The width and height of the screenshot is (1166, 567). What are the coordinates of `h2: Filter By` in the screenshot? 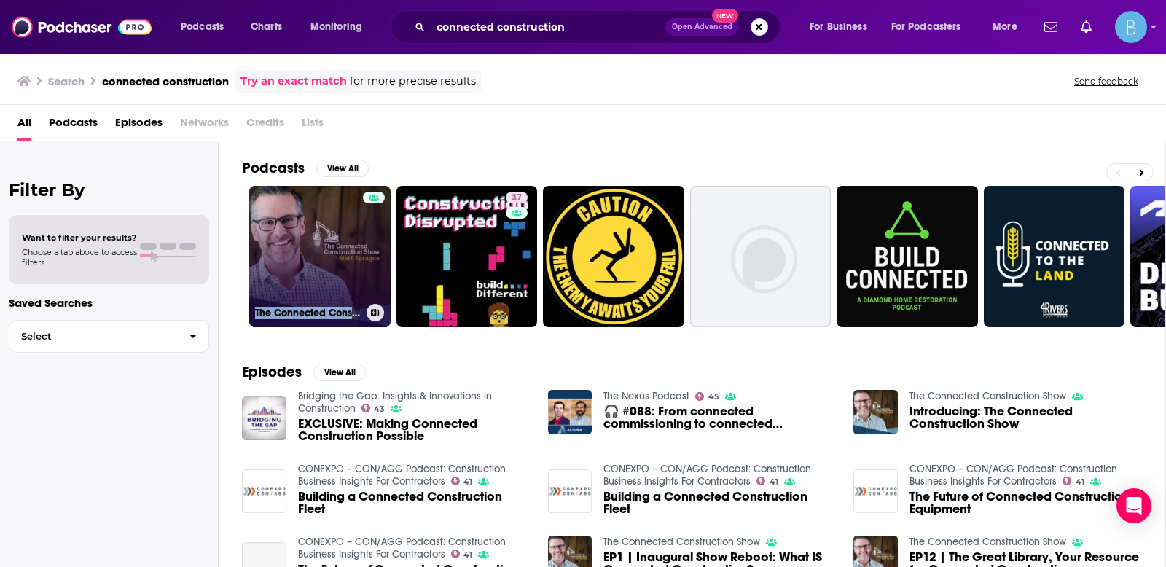 It's located at (109, 190).